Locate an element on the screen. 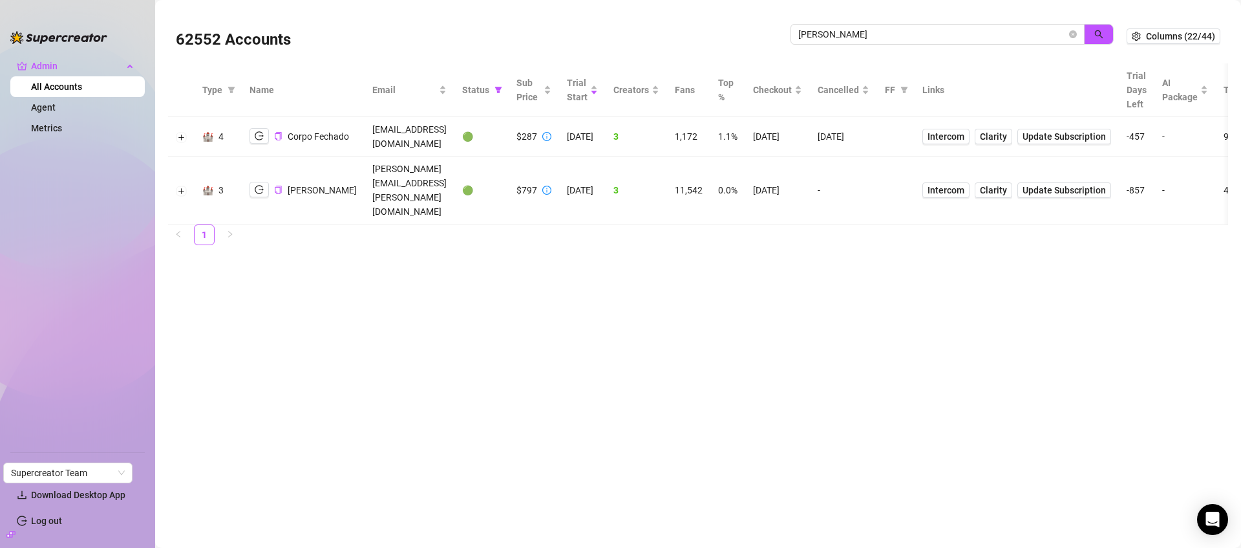  a: Agent is located at coordinates (43, 107).